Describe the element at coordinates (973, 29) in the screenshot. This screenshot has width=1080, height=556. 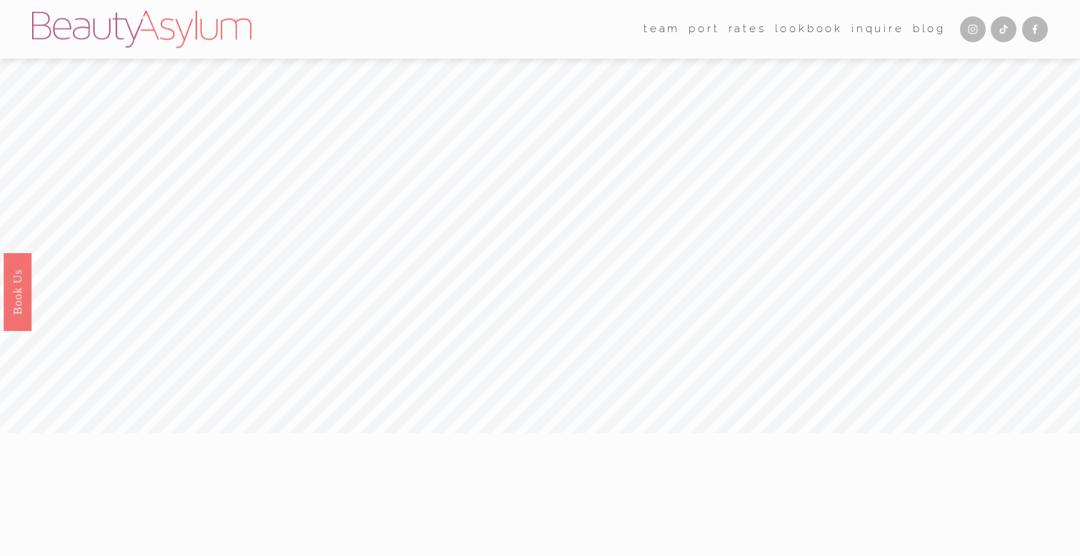
I see `a: Instagram` at that location.